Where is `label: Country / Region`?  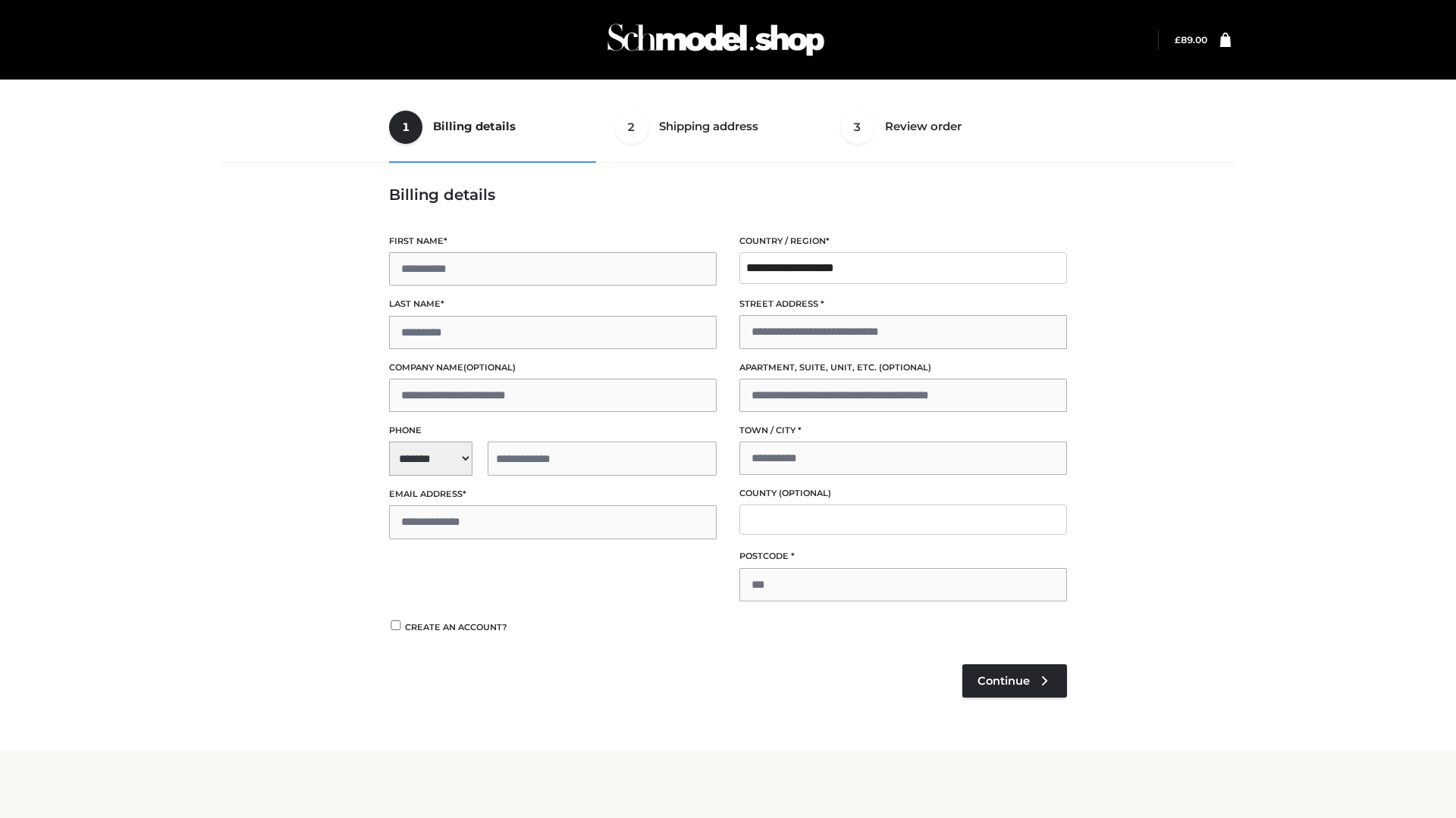 label: Country / Region is located at coordinates (903, 241).